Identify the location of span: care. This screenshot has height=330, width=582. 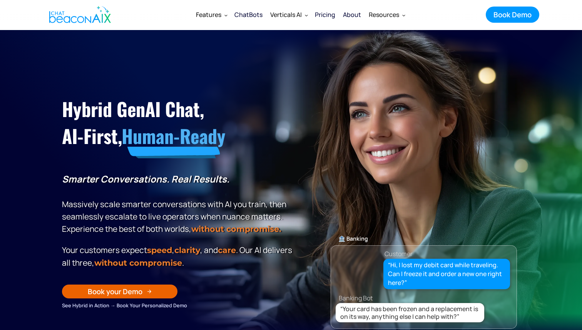
(227, 250).